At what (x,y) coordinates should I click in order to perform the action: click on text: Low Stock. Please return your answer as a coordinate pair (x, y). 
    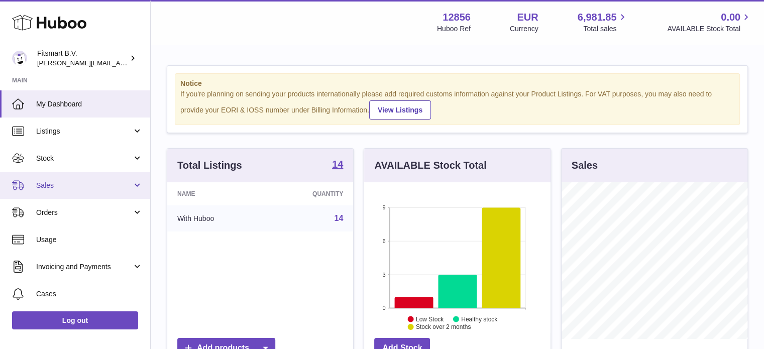
    Looking at the image, I should click on (430, 319).